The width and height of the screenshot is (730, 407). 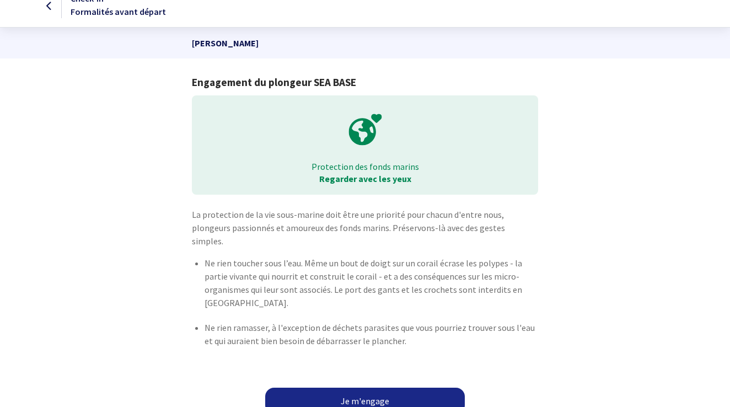 What do you see at coordinates (364, 166) in the screenshot?
I see `p: Protection des fonds marins` at bounding box center [364, 166].